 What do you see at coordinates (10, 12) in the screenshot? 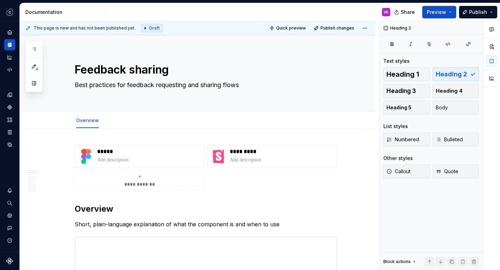
I see `img: f5634f2a-3c0d-4c0b-9dc3-3862a3e014c7.png` at bounding box center [10, 12].